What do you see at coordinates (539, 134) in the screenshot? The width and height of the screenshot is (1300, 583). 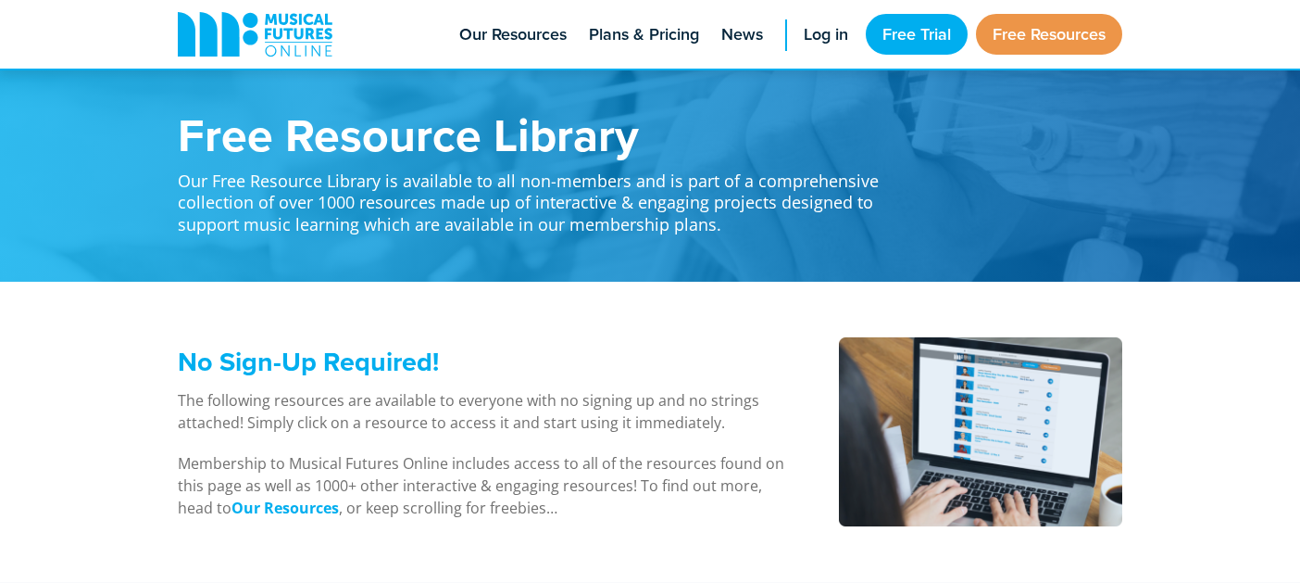 I see `h1: Free Resource Library` at bounding box center [539, 134].